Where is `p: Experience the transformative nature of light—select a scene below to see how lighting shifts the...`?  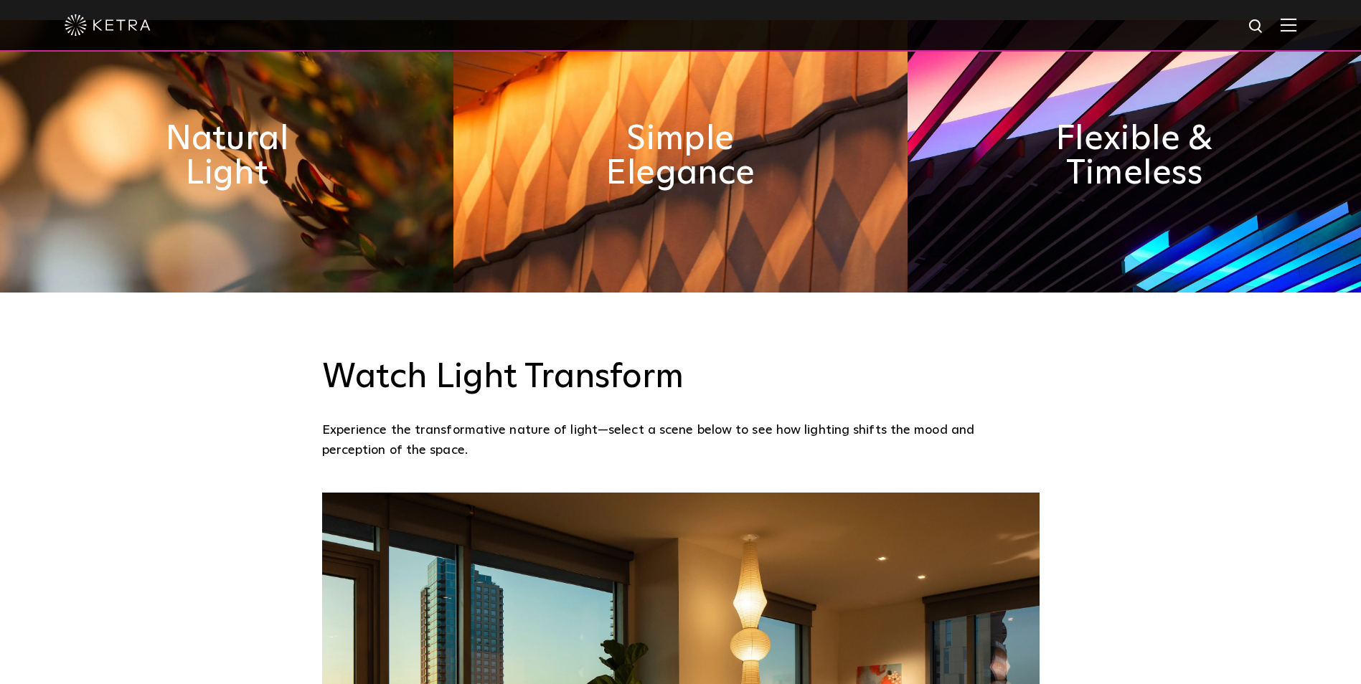 p: Experience the transformative nature of light—select a scene below to see how lighting shifts the... is located at coordinates (677, 440).